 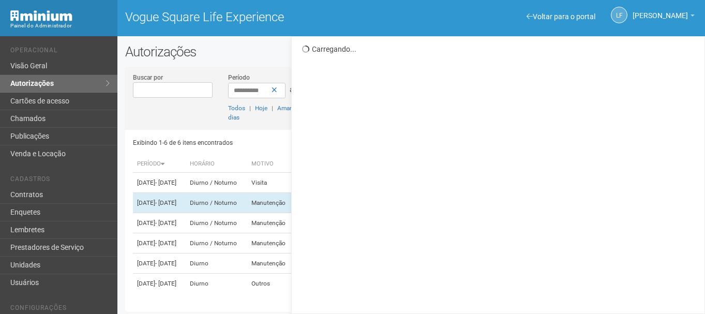 I want to click on a: Amanhã, so click(x=288, y=108).